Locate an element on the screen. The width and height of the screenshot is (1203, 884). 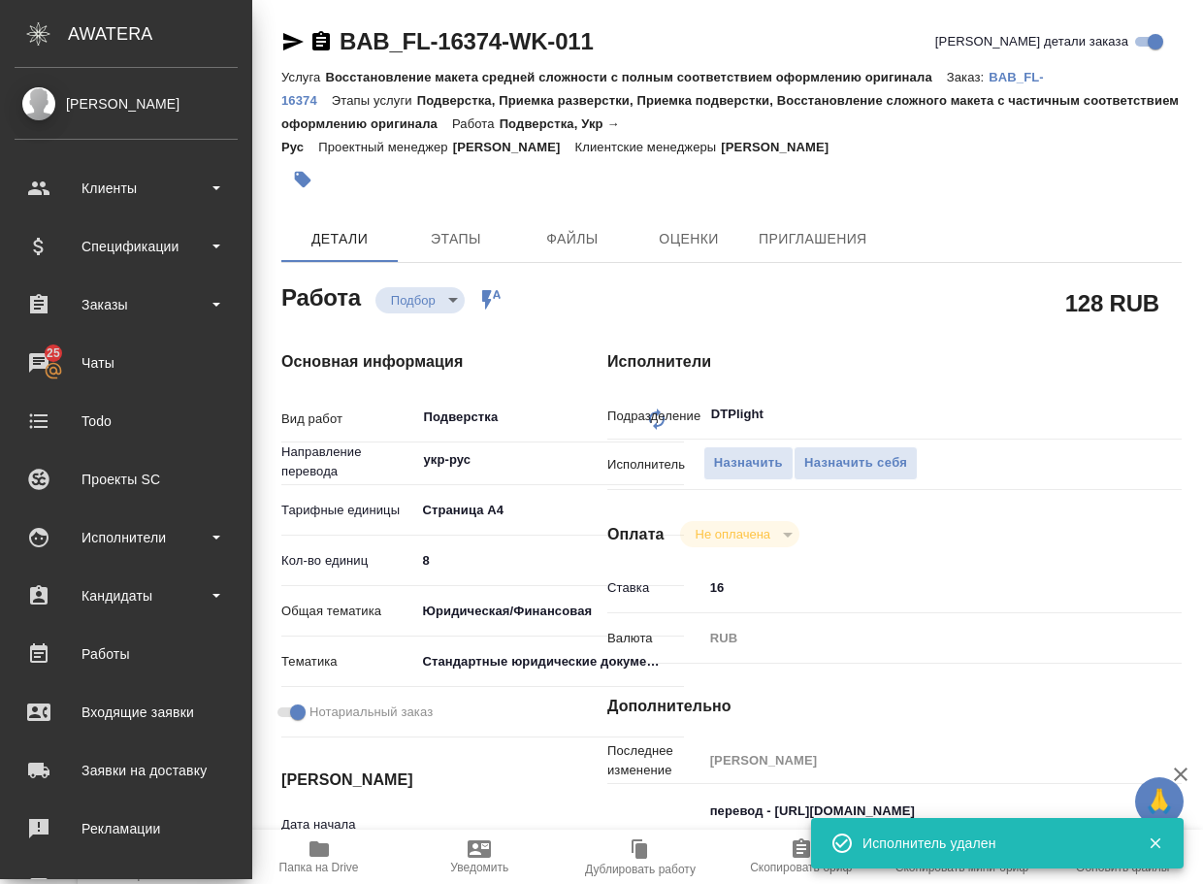
a: Работы is located at coordinates (126, 654).